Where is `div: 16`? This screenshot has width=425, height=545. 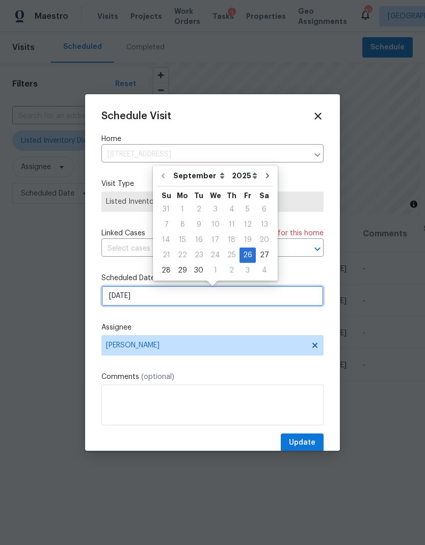 div: 16 is located at coordinates (199, 240).